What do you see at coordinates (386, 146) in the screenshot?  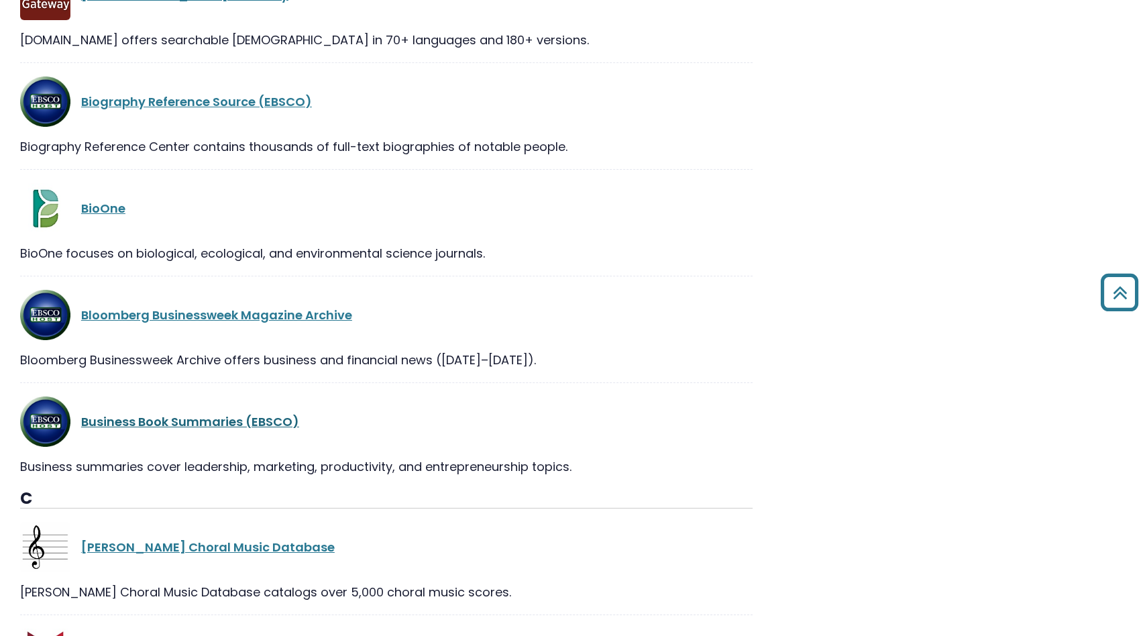 I see `div: Biography Reference Center contains thousands of full-text biographies of notable people.` at bounding box center [386, 146].